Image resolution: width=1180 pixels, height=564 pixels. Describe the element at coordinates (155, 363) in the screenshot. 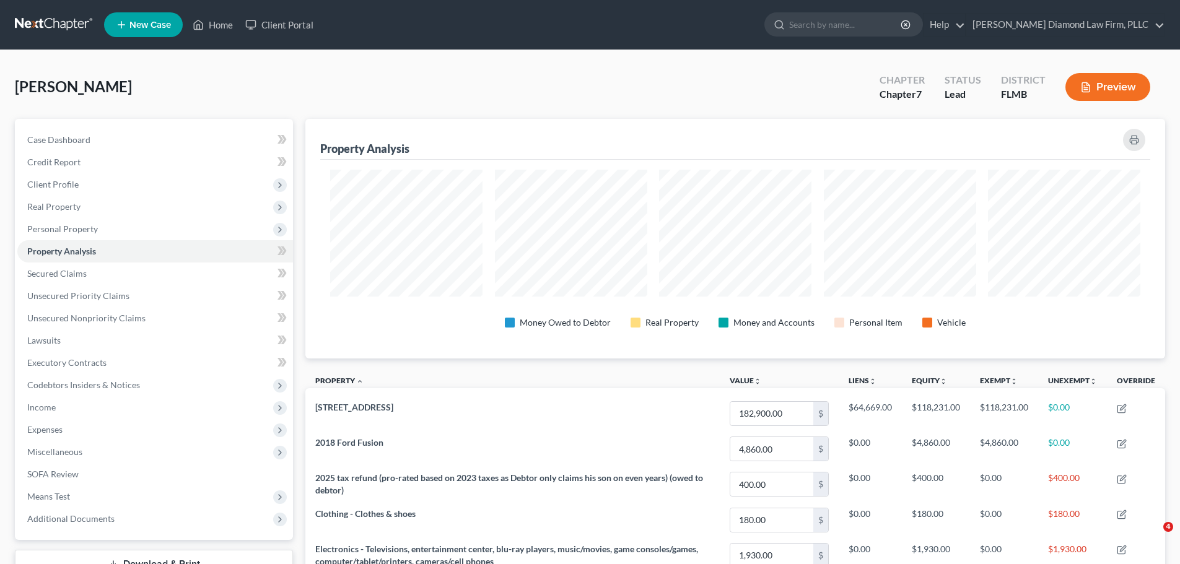

I see `a: Executory Contracts` at that location.